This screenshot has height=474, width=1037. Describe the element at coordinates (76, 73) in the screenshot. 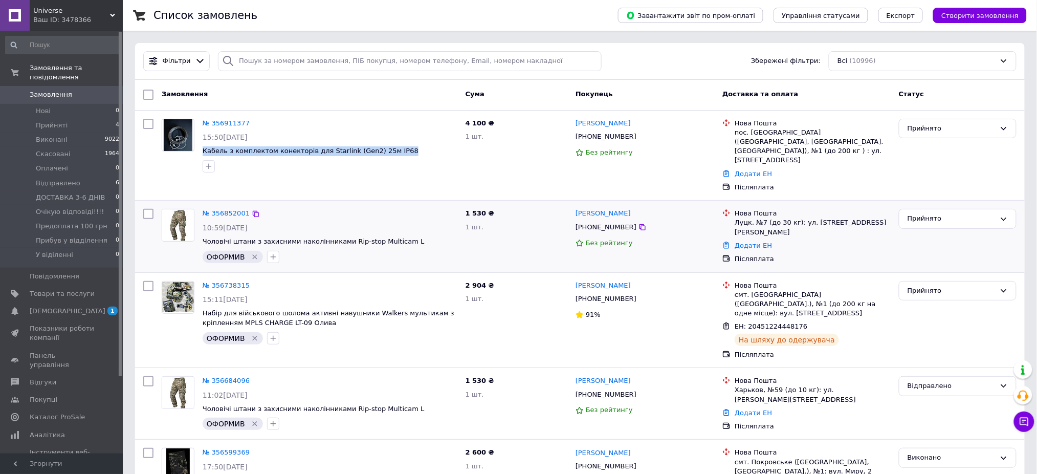

I see `span: Замовлення та повідомлення` at that location.